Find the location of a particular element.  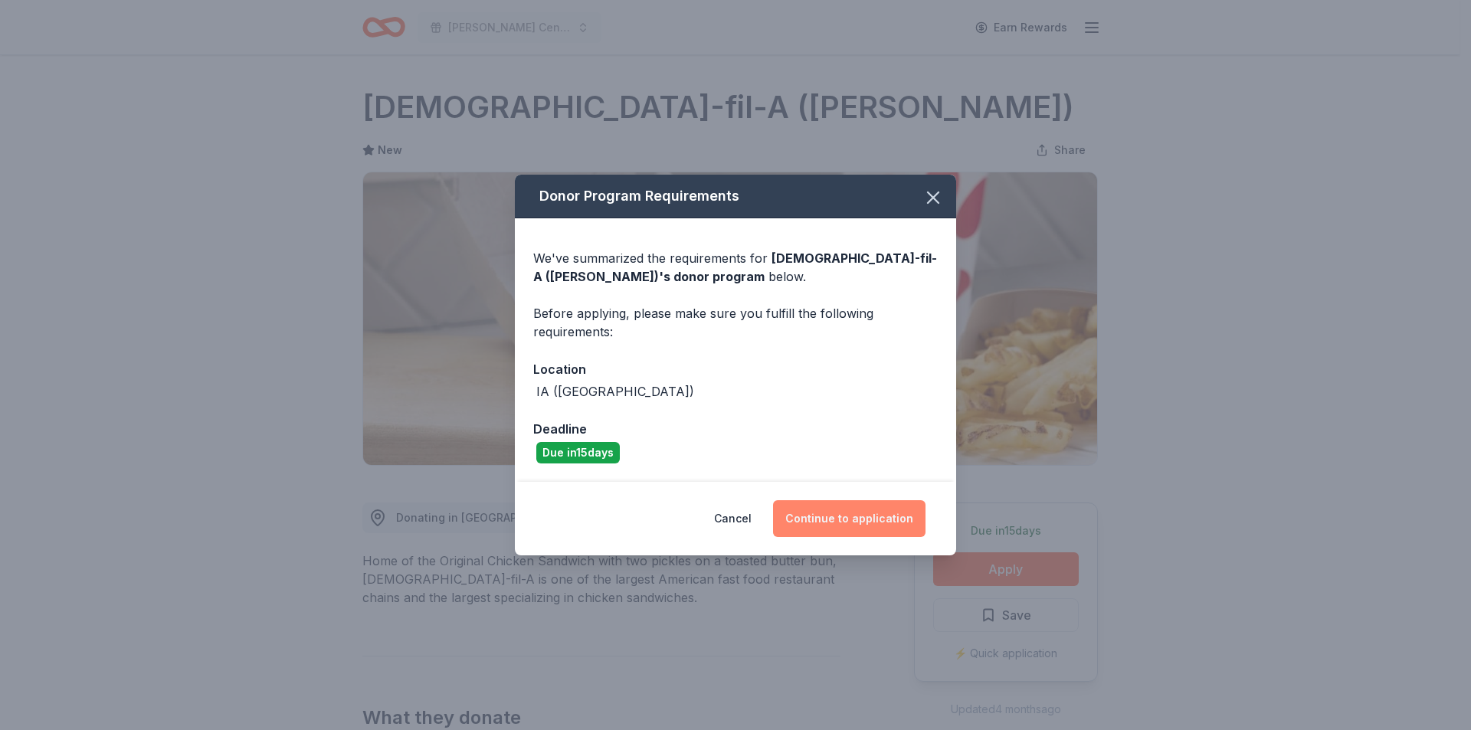

div: Deadline is located at coordinates (736, 429).